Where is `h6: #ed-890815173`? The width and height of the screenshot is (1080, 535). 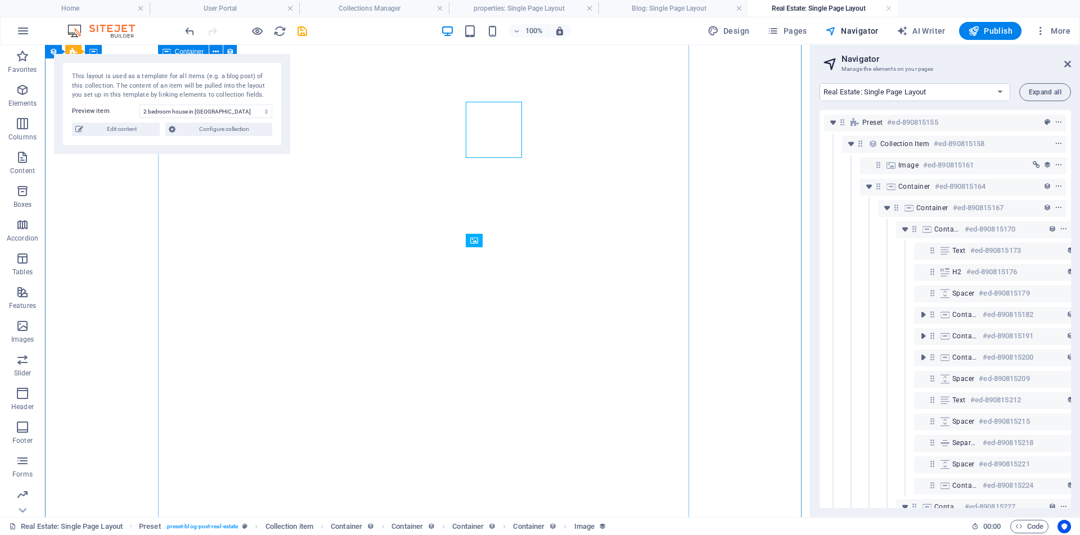 h6: #ed-890815173 is located at coordinates (995, 251).